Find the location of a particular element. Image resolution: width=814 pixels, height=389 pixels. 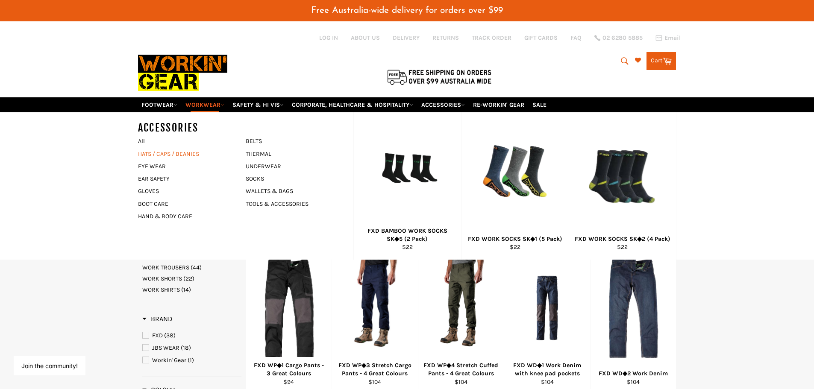

a: SAFETY & HI VIS is located at coordinates (258, 105).